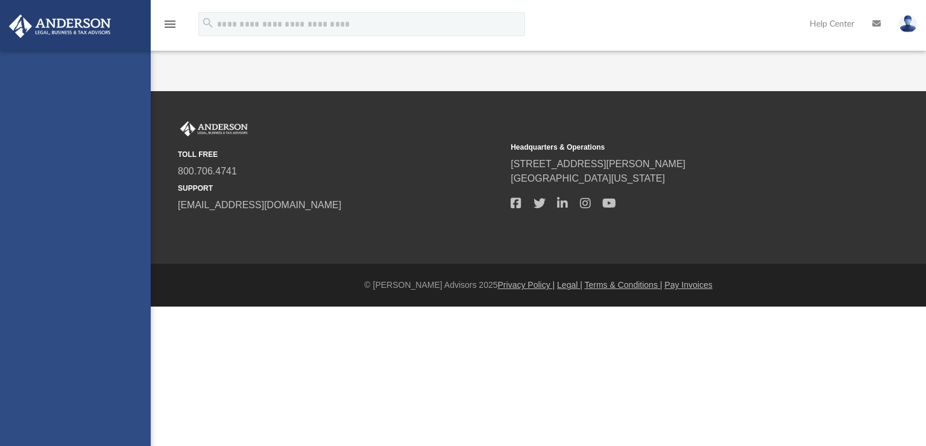 The width and height of the screenshot is (926, 446). Describe the element at coordinates (340, 154) in the screenshot. I see `small: TOLL FREE` at that location.